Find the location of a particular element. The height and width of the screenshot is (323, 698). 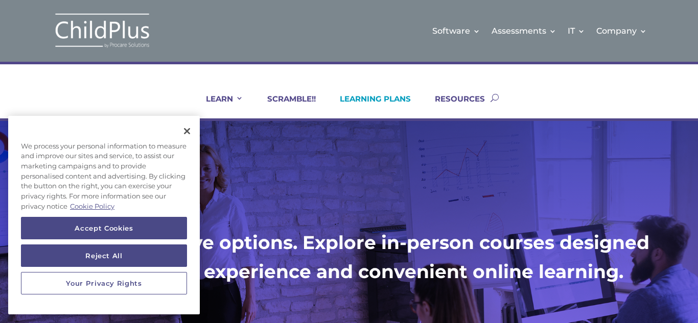

button: Accept Cookies is located at coordinates (104, 228).